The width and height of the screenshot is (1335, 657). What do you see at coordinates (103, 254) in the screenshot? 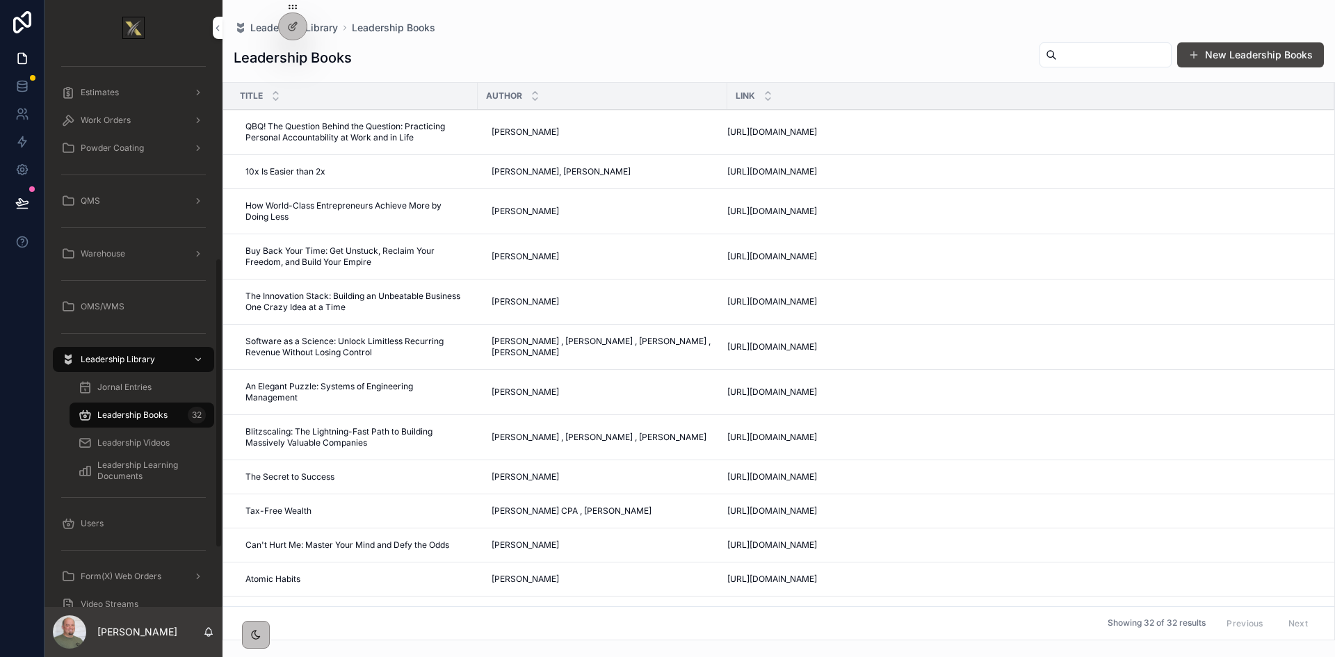
I see `span: Warehouse` at bounding box center [103, 254].